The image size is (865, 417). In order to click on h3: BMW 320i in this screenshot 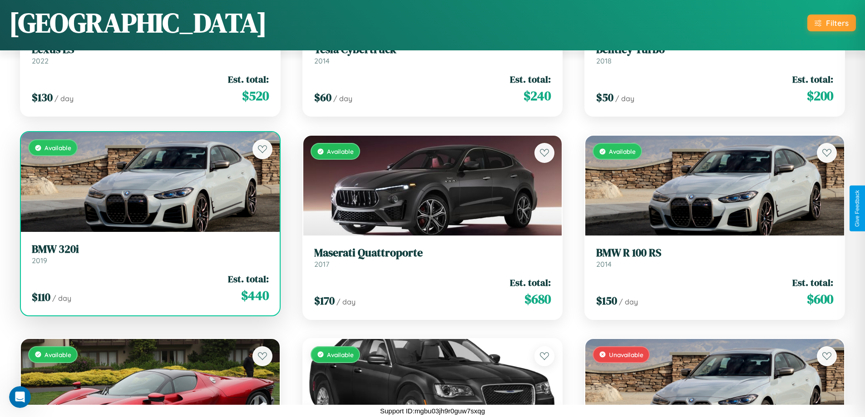, I will do `click(150, 249)`.